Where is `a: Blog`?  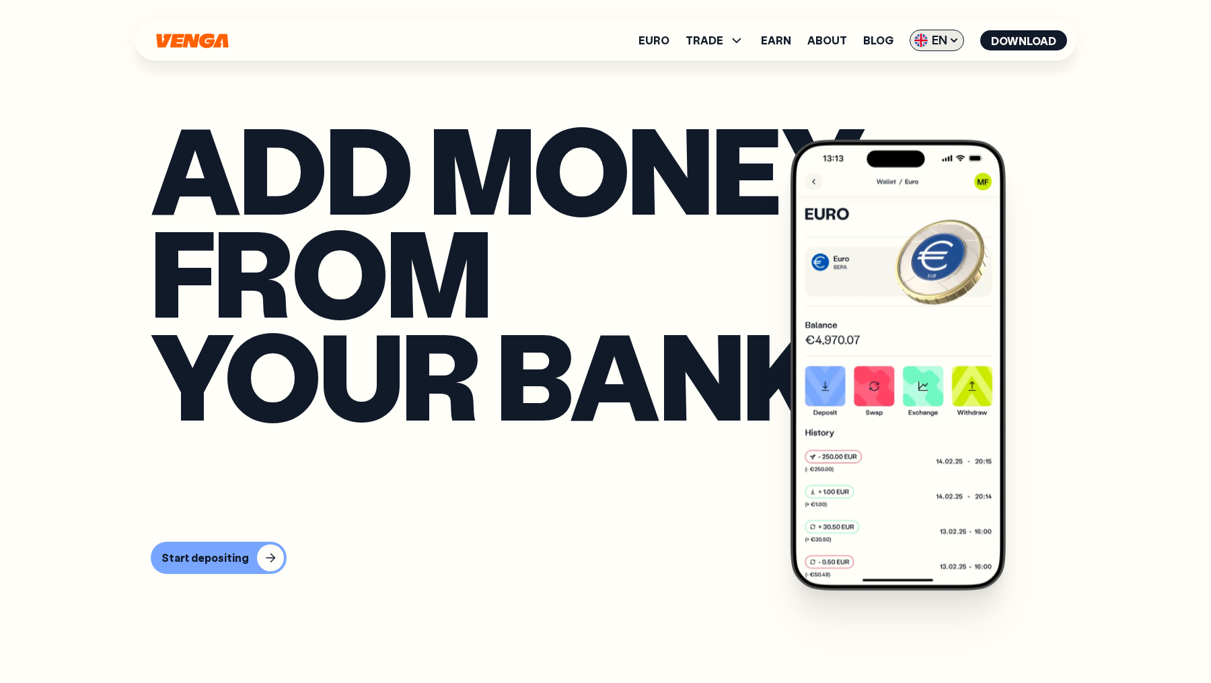 a: Blog is located at coordinates (878, 40).